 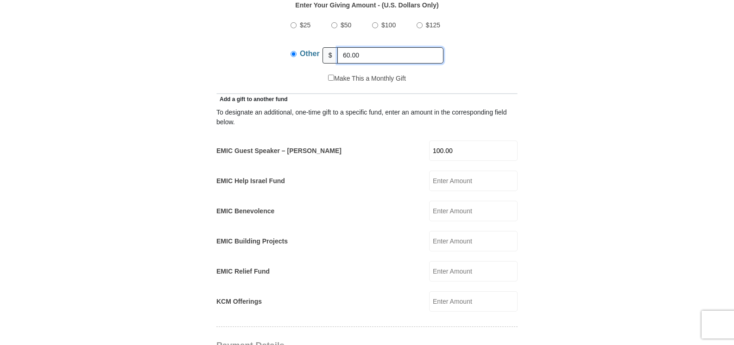 What do you see at coordinates (305, 25) in the screenshot?
I see `span: $25` at bounding box center [305, 25].